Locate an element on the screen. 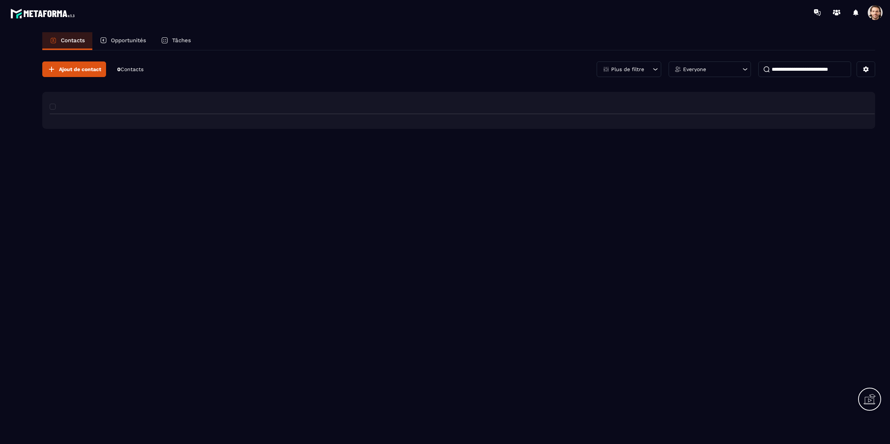  p: Plus de filtre is located at coordinates (627, 69).